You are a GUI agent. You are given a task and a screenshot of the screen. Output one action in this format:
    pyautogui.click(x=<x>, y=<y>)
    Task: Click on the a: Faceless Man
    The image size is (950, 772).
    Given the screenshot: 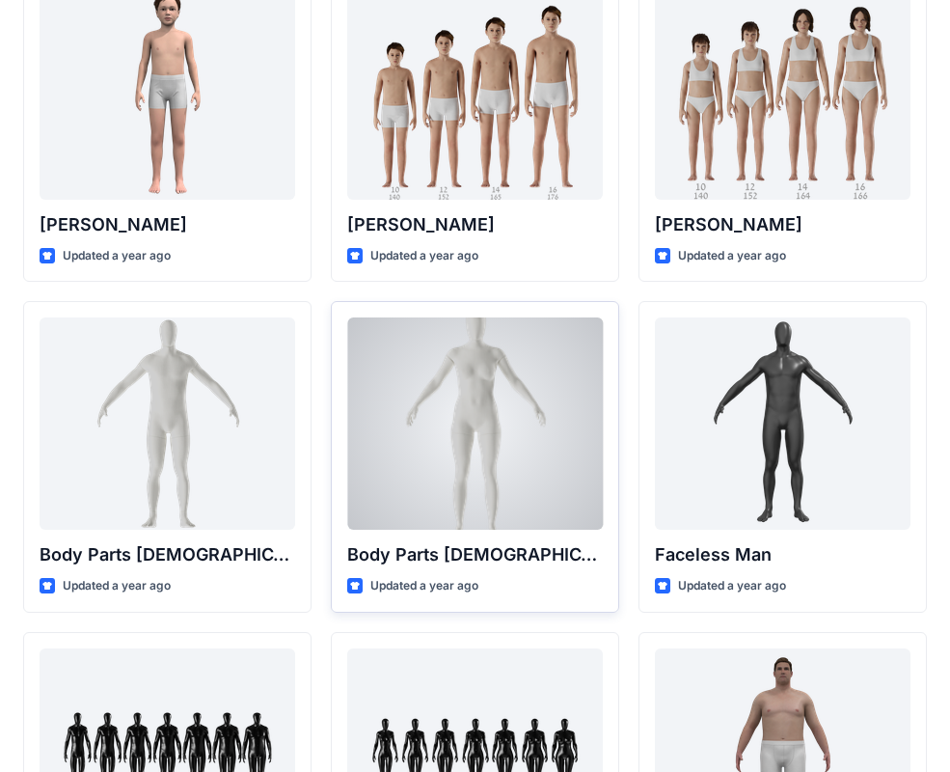 What is the action you would take?
    pyautogui.click(x=782, y=423)
    